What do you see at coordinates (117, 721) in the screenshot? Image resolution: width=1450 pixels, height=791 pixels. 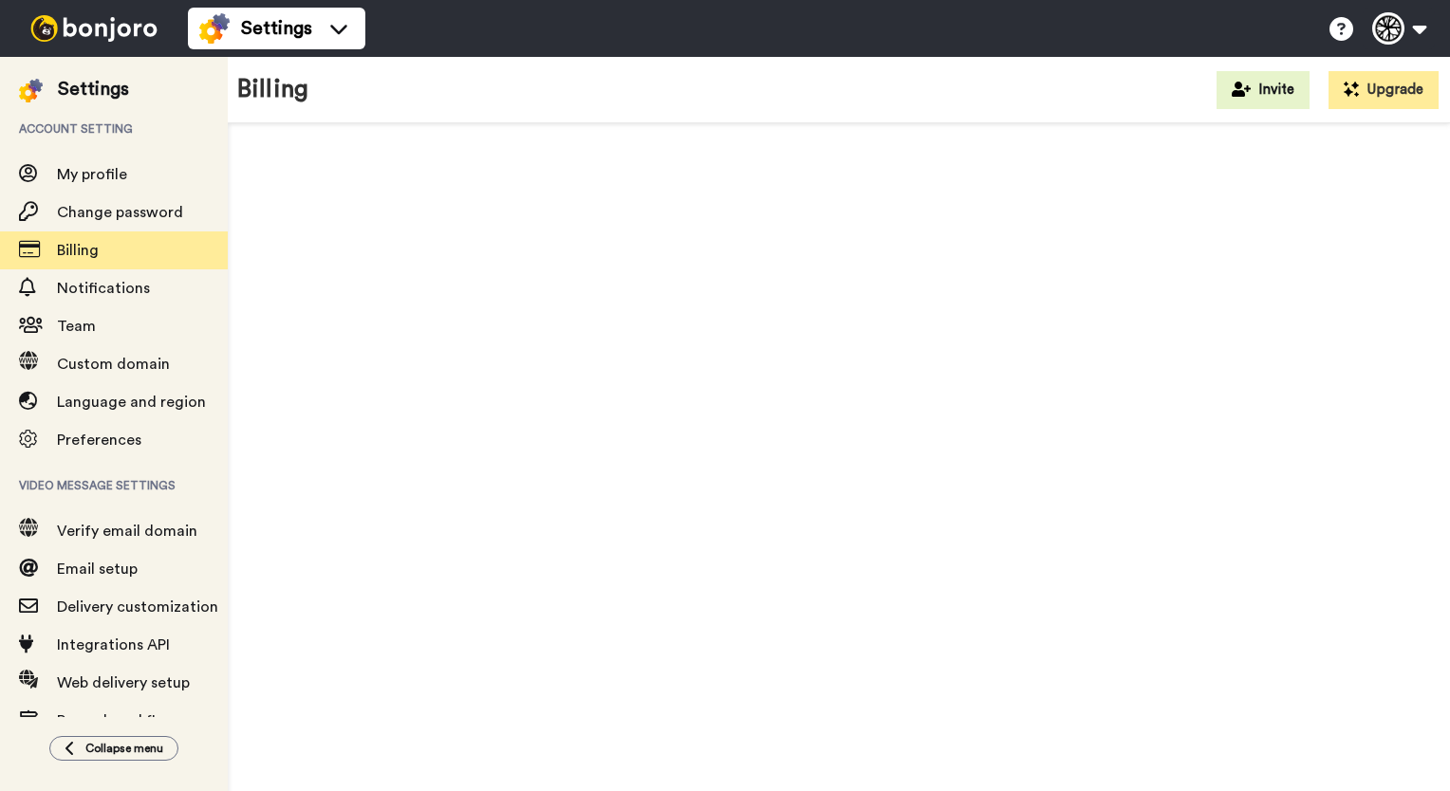 I see `span: Resend workflow` at bounding box center [117, 721].